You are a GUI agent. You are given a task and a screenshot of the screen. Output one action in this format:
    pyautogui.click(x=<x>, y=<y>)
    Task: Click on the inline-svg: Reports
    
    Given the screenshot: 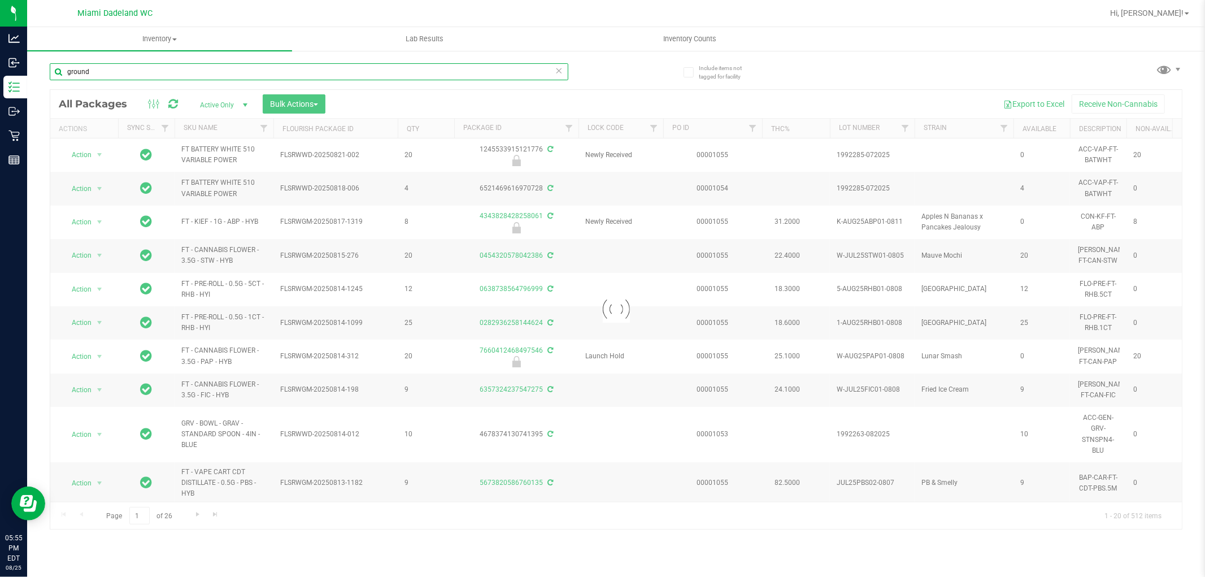 What is the action you would take?
    pyautogui.click(x=14, y=160)
    